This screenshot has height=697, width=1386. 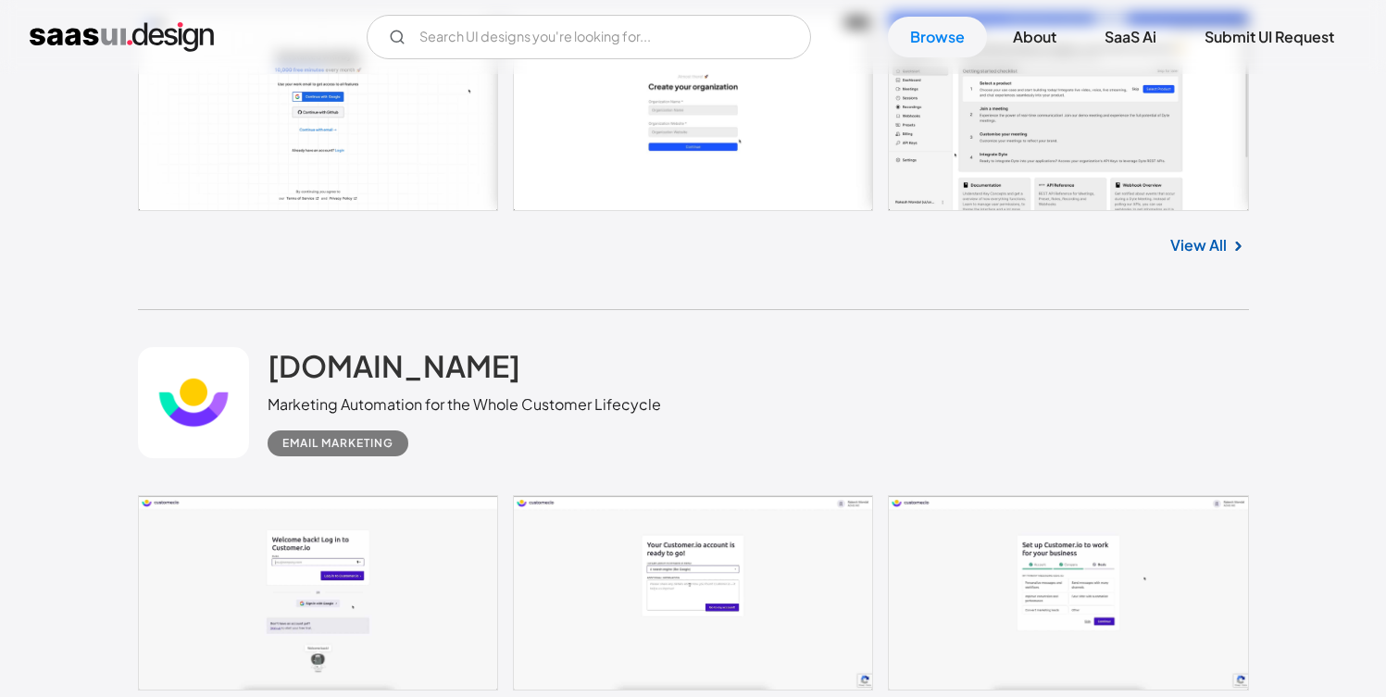 I want to click on input: Search UI designs you're looking for..., so click(x=589, y=37).